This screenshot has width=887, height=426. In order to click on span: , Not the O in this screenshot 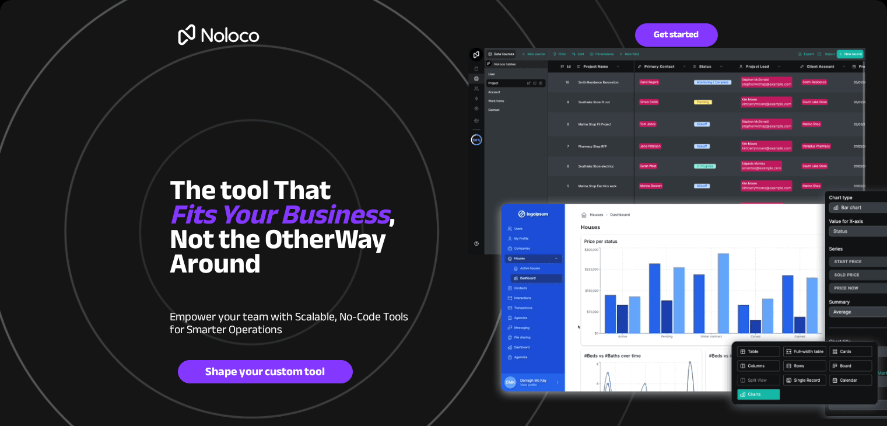, I will do `click(282, 227)`.